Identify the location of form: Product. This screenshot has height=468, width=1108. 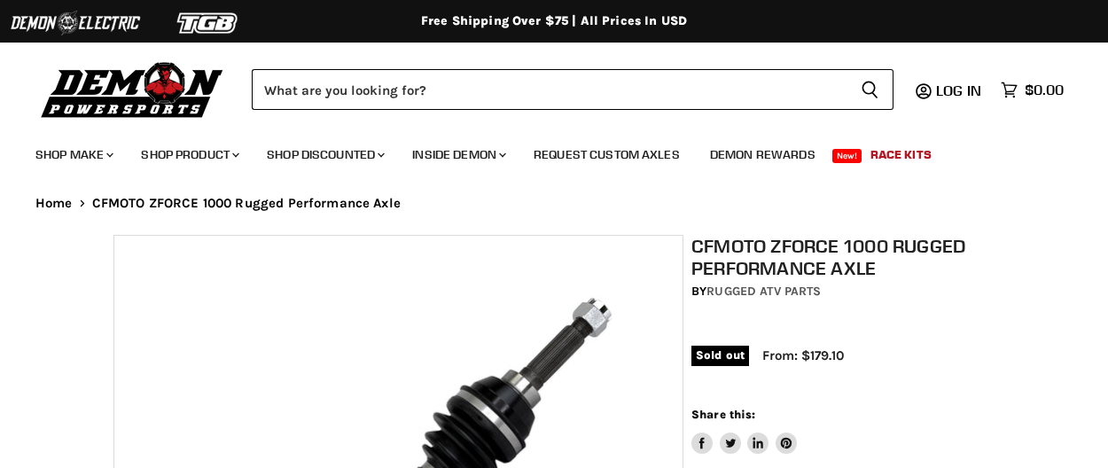
(572, 89).